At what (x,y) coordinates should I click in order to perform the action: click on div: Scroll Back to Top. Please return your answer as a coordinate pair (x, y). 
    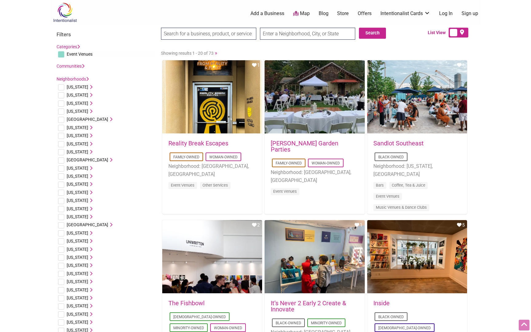
    Looking at the image, I should click on (524, 325).